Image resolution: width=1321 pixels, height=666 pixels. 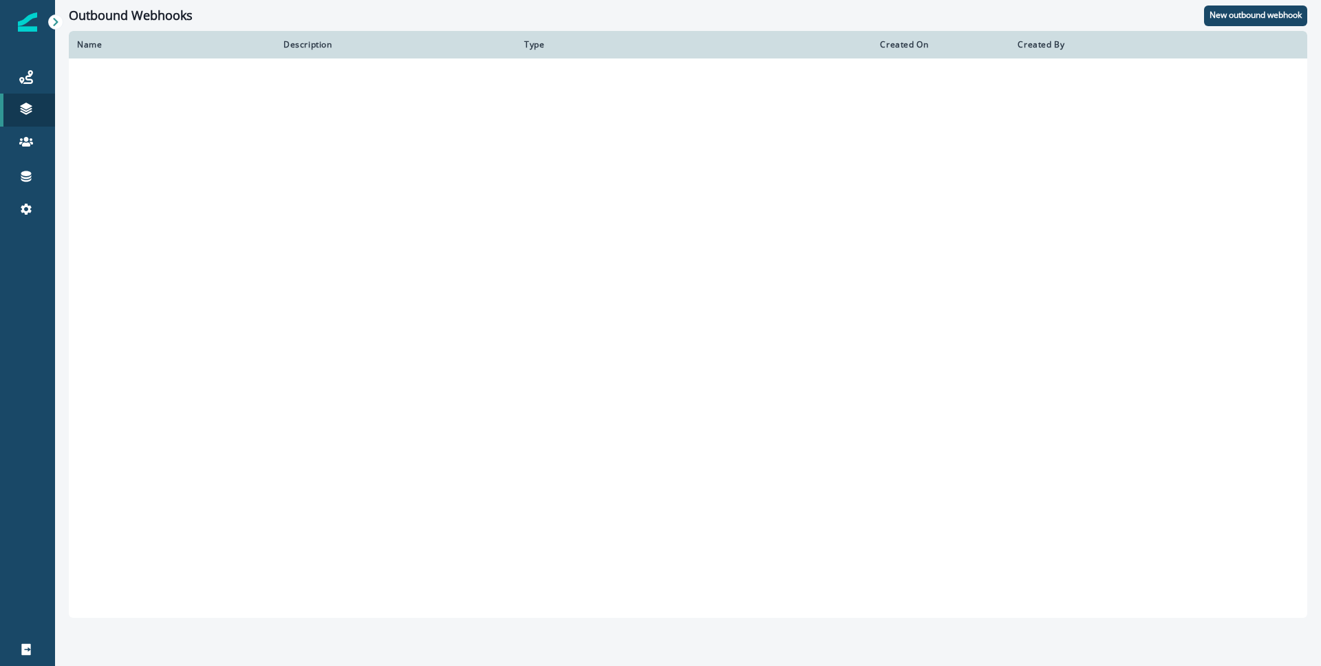 What do you see at coordinates (1078, 45) in the screenshot?
I see `div: Created By` at bounding box center [1078, 45].